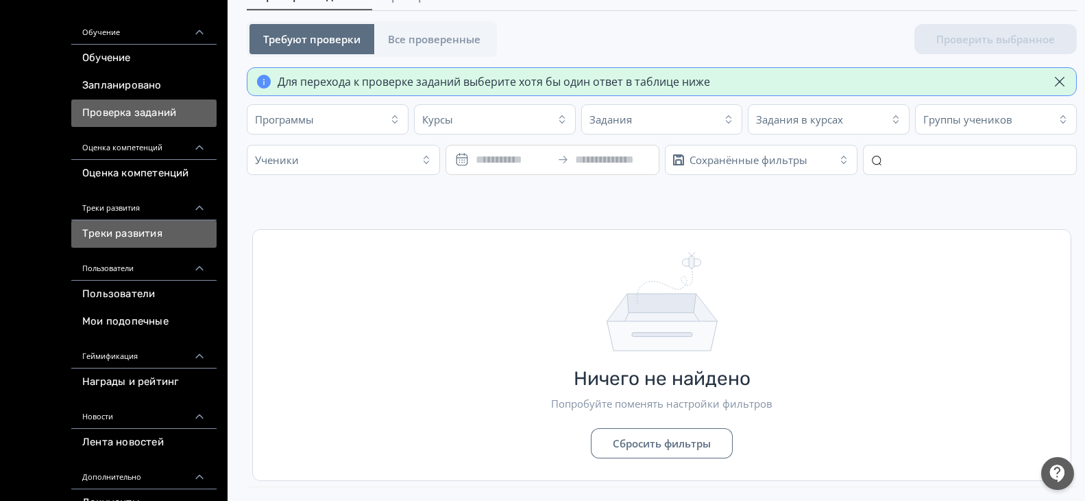  Describe the element at coordinates (285, 119) in the screenshot. I see `div: Программы` at that location.